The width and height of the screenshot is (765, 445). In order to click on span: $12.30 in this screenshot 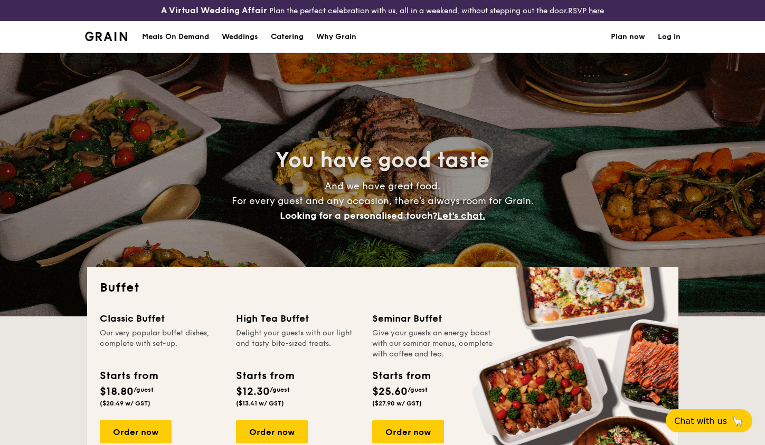, I will do `click(253, 392)`.